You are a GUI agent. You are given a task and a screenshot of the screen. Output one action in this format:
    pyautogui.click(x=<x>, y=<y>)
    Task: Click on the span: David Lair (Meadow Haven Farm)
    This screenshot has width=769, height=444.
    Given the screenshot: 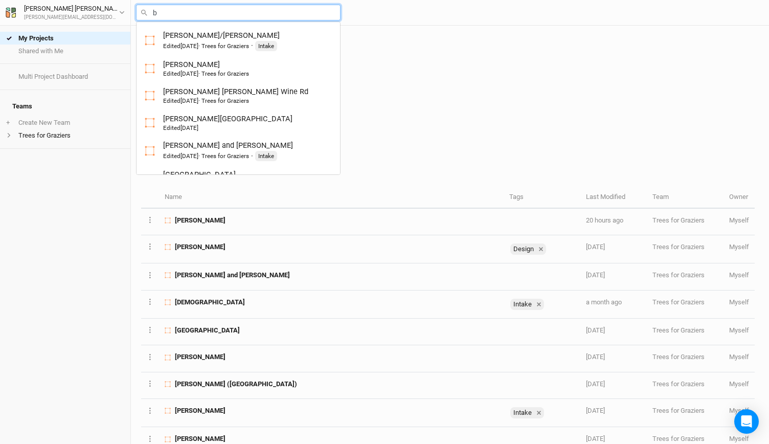 What is the action you would take?
    pyautogui.click(x=236, y=384)
    